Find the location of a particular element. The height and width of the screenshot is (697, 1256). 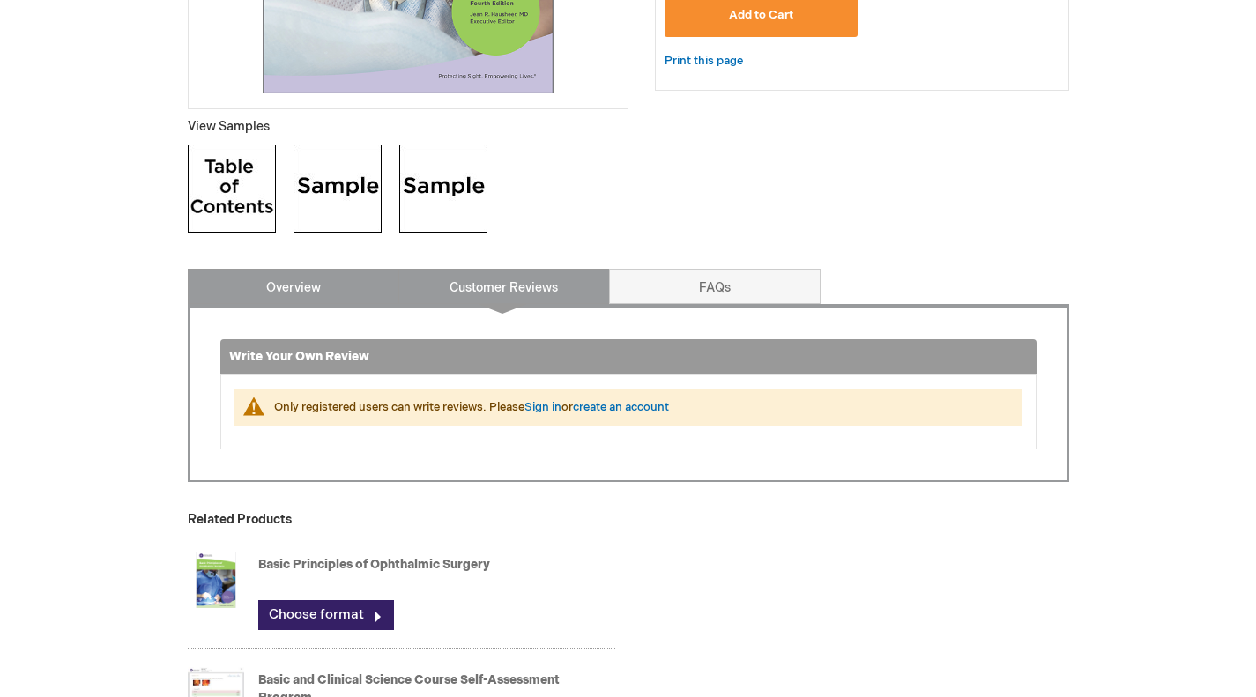

strong: Write Your Own Review is located at coordinates (299, 356).